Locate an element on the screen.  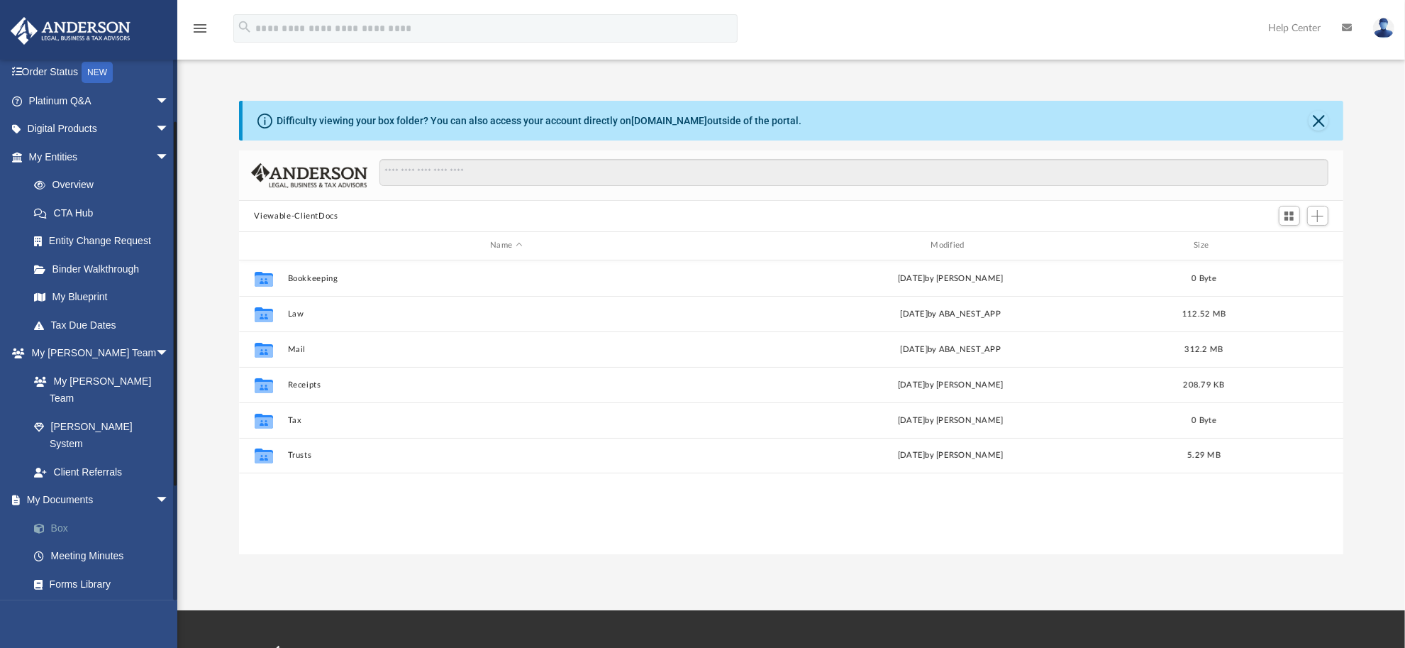
a: My Entitiesarrow_drop_down is located at coordinates (100, 157).